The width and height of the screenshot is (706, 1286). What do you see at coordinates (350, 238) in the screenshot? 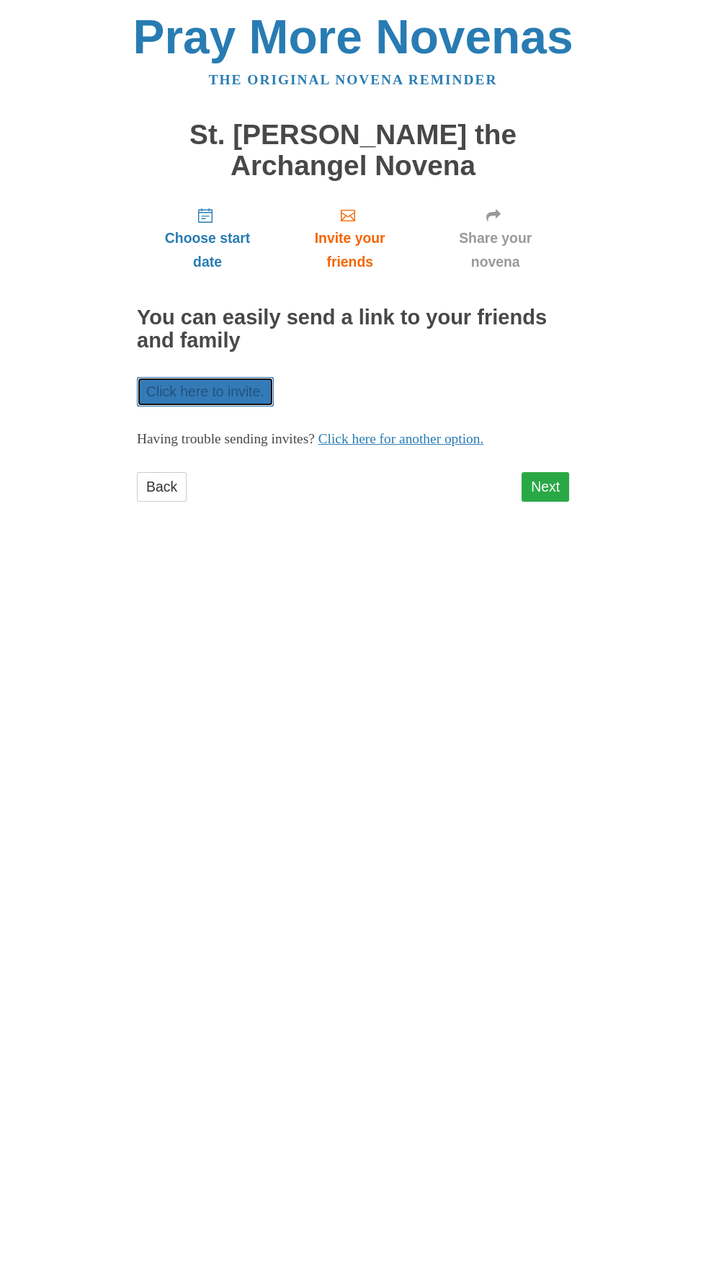
I see `a: Invite your friends` at bounding box center [350, 238].